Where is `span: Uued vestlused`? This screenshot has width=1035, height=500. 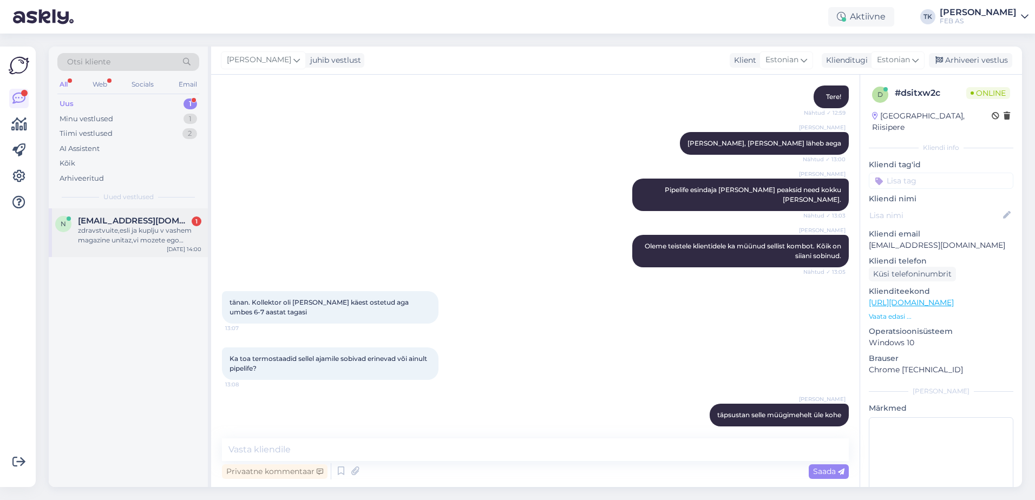 span: Uued vestlused is located at coordinates (128, 197).